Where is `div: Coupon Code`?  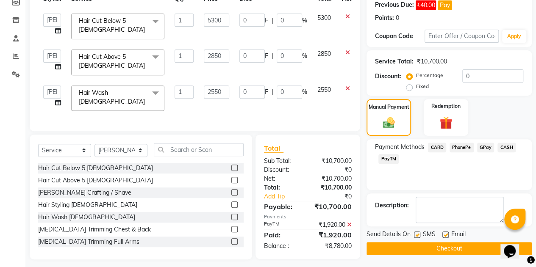 div: Coupon Code is located at coordinates (399, 36).